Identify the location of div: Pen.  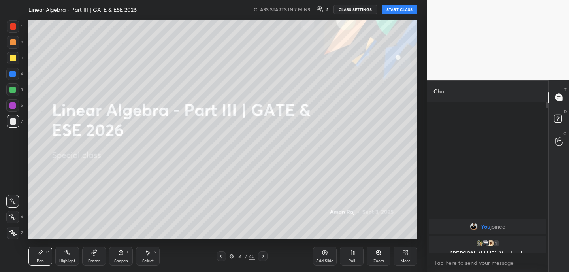
(40, 261).